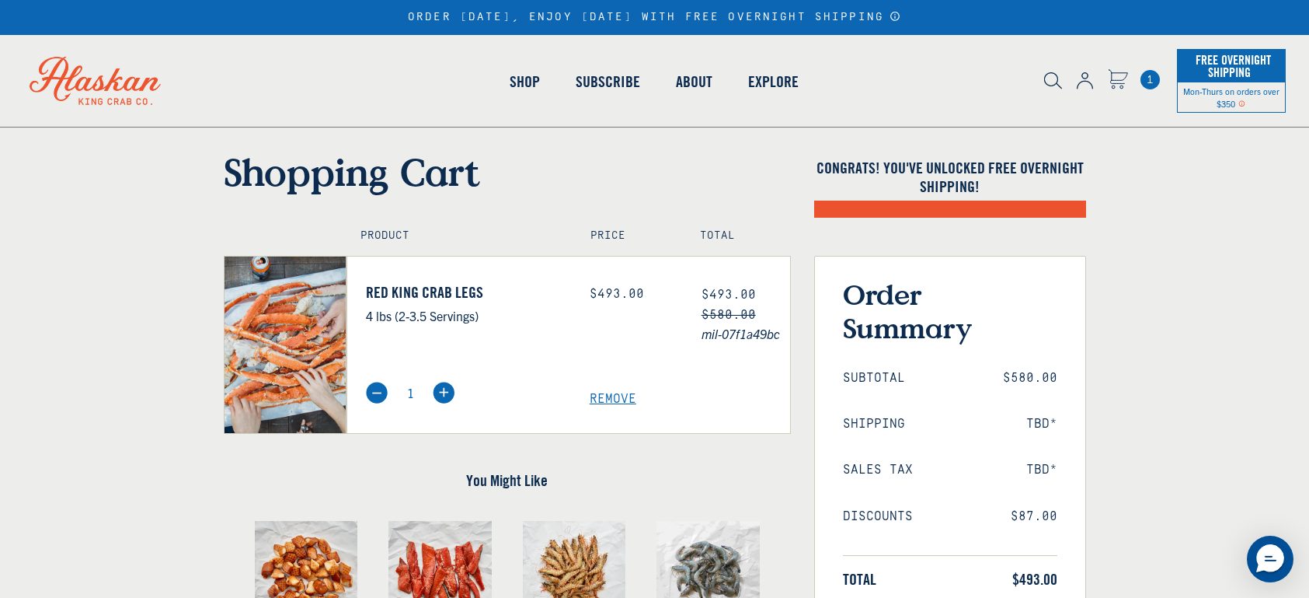 The image size is (1309, 598). What do you see at coordinates (507, 480) in the screenshot?
I see `h4: You Might Like` at bounding box center [507, 480].